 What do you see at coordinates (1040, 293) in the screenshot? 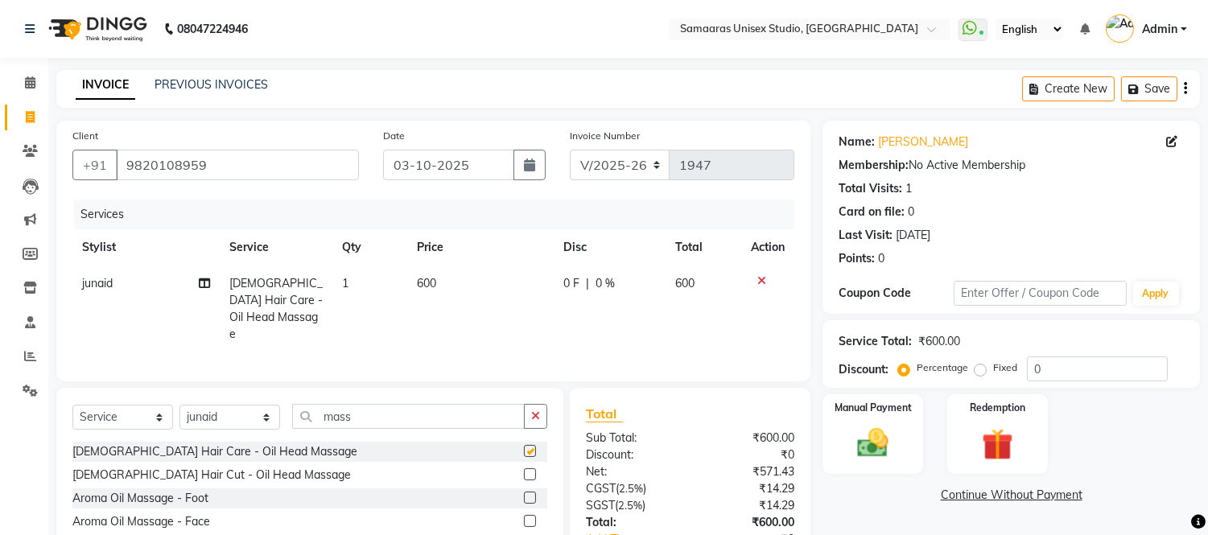
I see `input: Enter Offer / Coupon Code` at bounding box center [1040, 293].